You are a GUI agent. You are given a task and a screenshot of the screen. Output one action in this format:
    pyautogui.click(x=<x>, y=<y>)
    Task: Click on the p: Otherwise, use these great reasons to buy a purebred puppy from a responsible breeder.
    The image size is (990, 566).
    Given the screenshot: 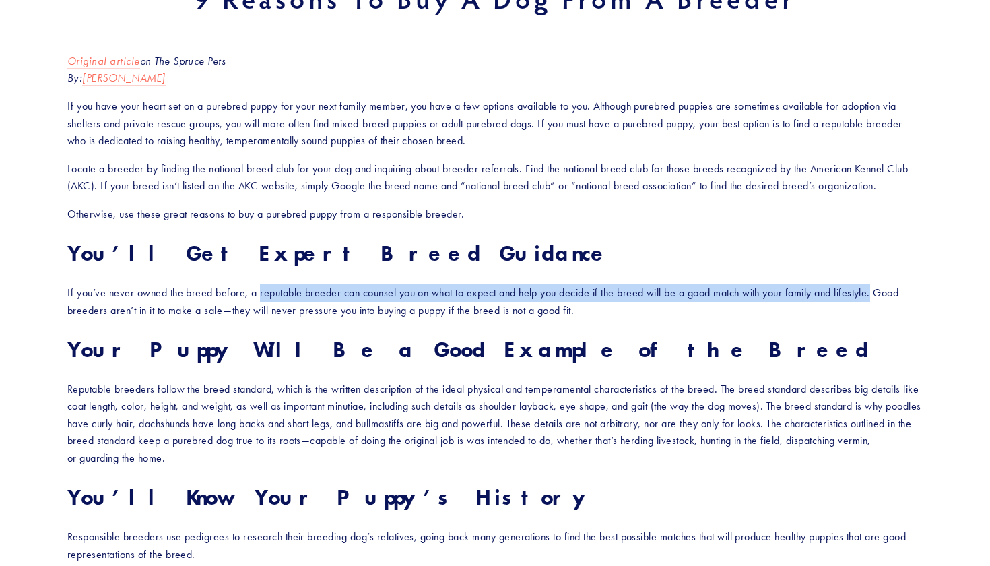 What is the action you would take?
    pyautogui.click(x=495, y=214)
    